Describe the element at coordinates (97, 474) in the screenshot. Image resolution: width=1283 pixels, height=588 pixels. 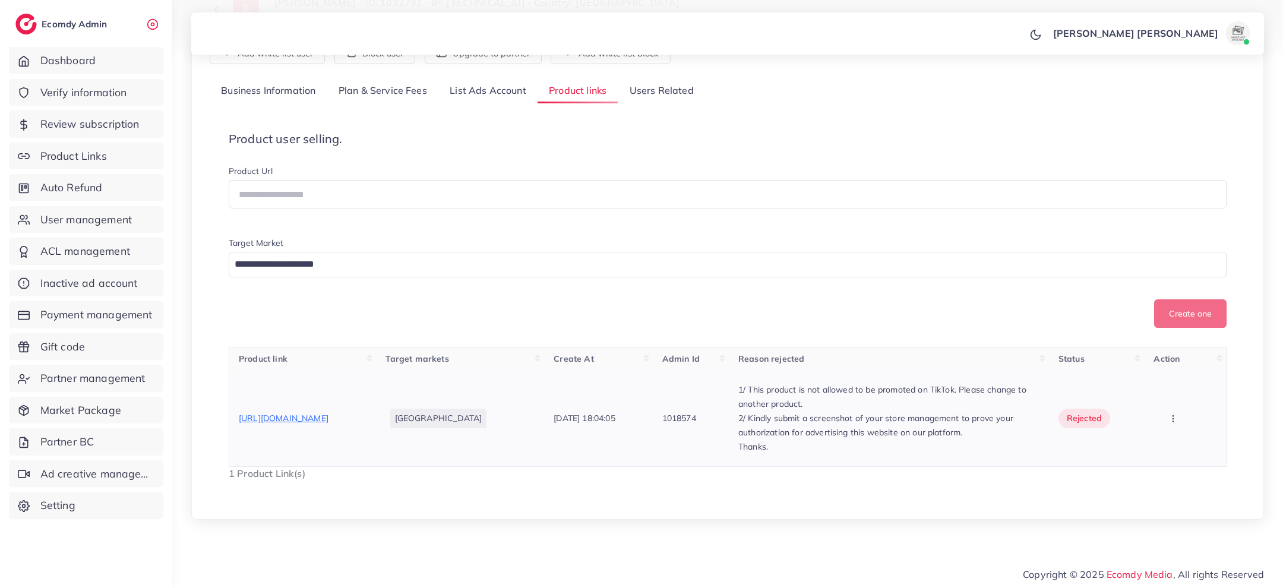
I see `span: Ad creative management` at that location.